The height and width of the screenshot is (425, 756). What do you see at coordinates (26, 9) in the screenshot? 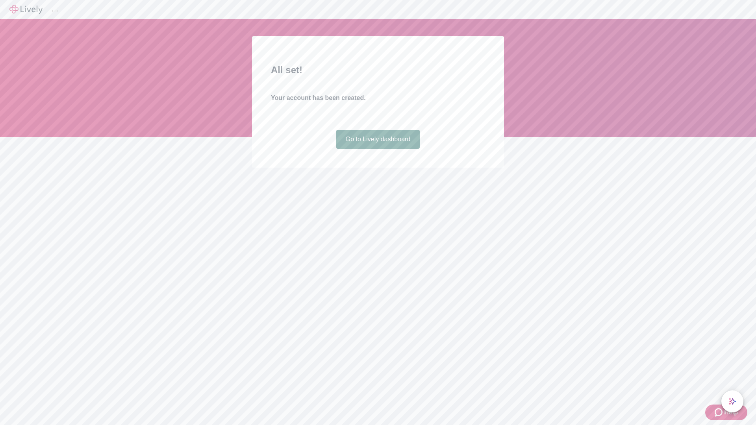
I see `img: Lively` at bounding box center [26, 9].